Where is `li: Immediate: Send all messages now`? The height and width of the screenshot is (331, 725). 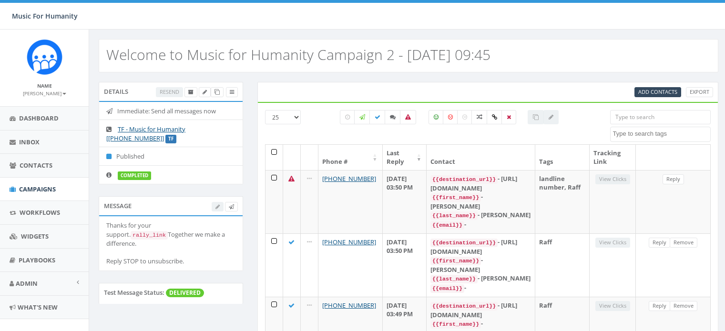 li: Immediate: Send all messages now is located at coordinates (171, 111).